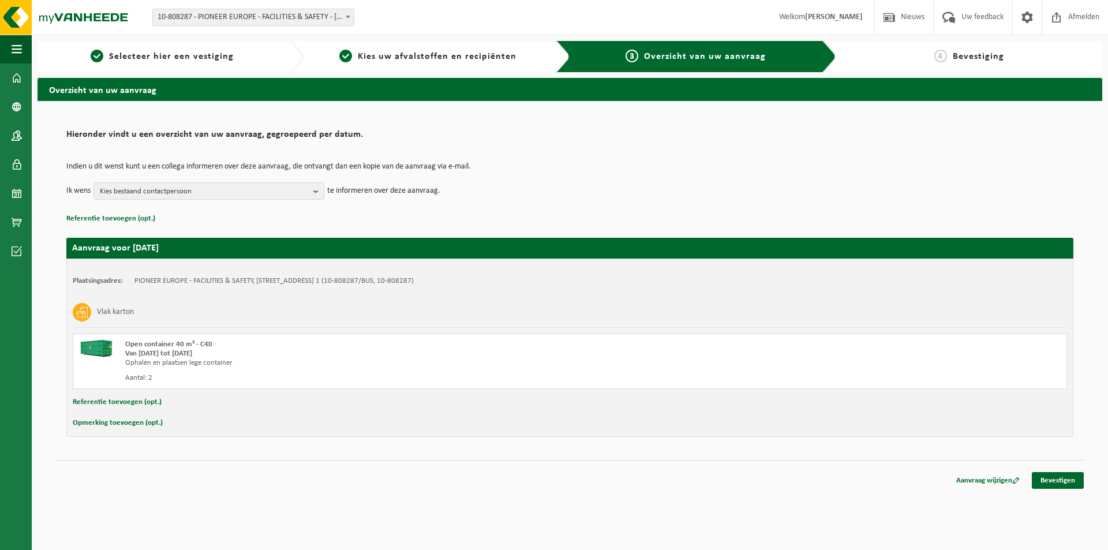 The height and width of the screenshot is (550, 1108). I want to click on h2: Hieronder vindt u een overzicht van uw aanvraag, gegroepeerd per datum., so click(570, 137).